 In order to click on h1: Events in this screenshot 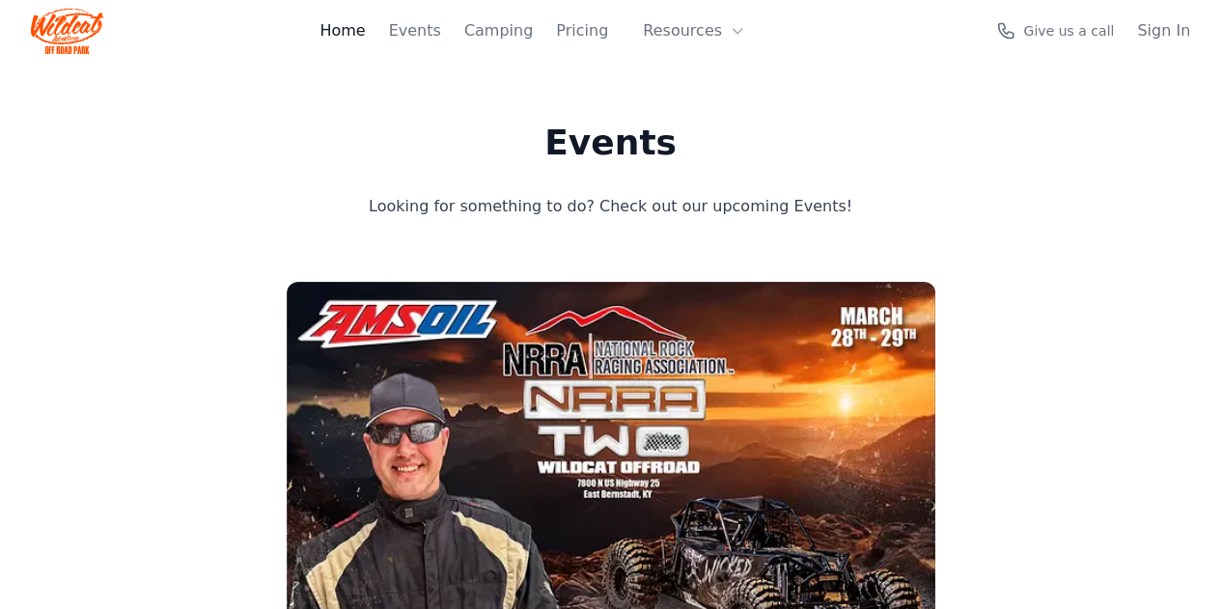, I will do `click(611, 143)`.